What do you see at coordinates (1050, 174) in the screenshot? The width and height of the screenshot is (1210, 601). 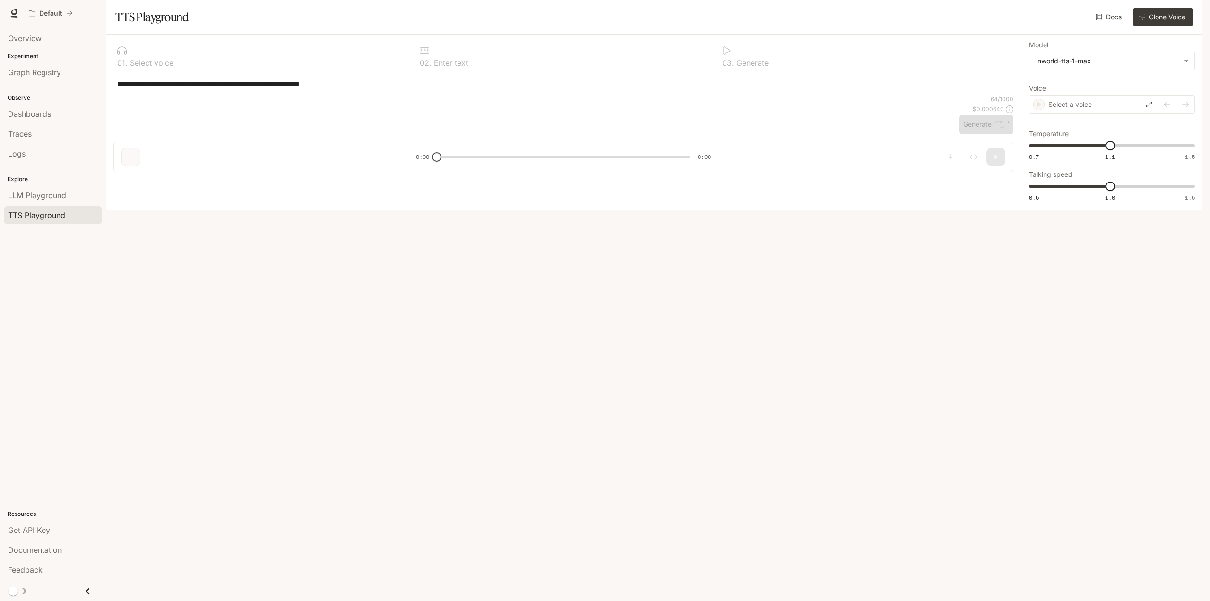 I see `p: Talking speed` at bounding box center [1050, 174].